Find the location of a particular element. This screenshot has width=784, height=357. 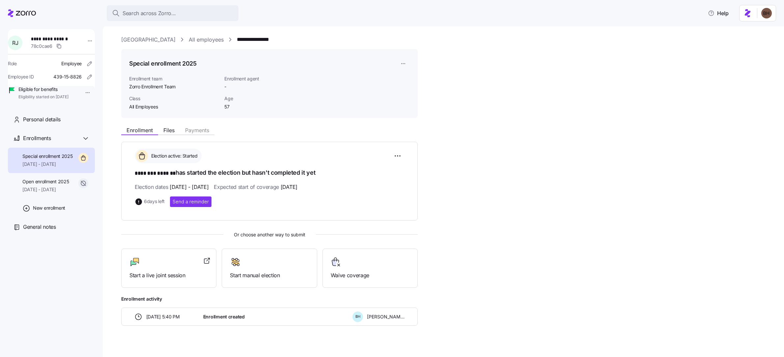

span: Enrollment team is located at coordinates (174, 79).